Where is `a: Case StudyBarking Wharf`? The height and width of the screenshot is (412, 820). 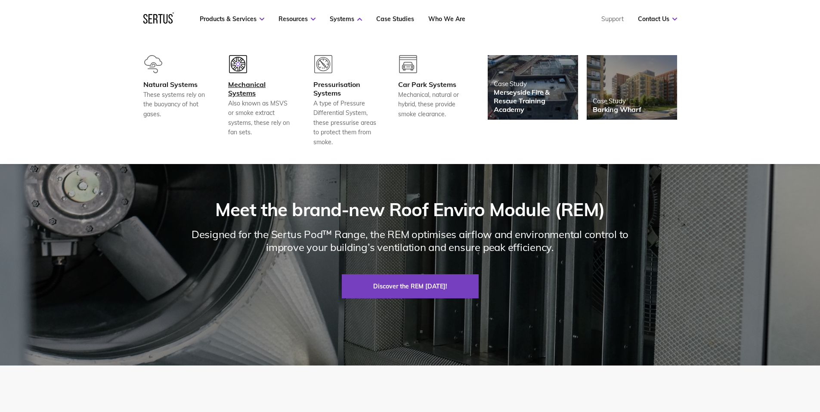 a: Case StudyBarking Wharf is located at coordinates (632, 87).